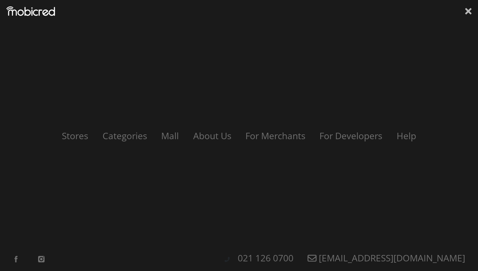 The width and height of the screenshot is (478, 271). I want to click on a: 021 126 0700, so click(266, 258).